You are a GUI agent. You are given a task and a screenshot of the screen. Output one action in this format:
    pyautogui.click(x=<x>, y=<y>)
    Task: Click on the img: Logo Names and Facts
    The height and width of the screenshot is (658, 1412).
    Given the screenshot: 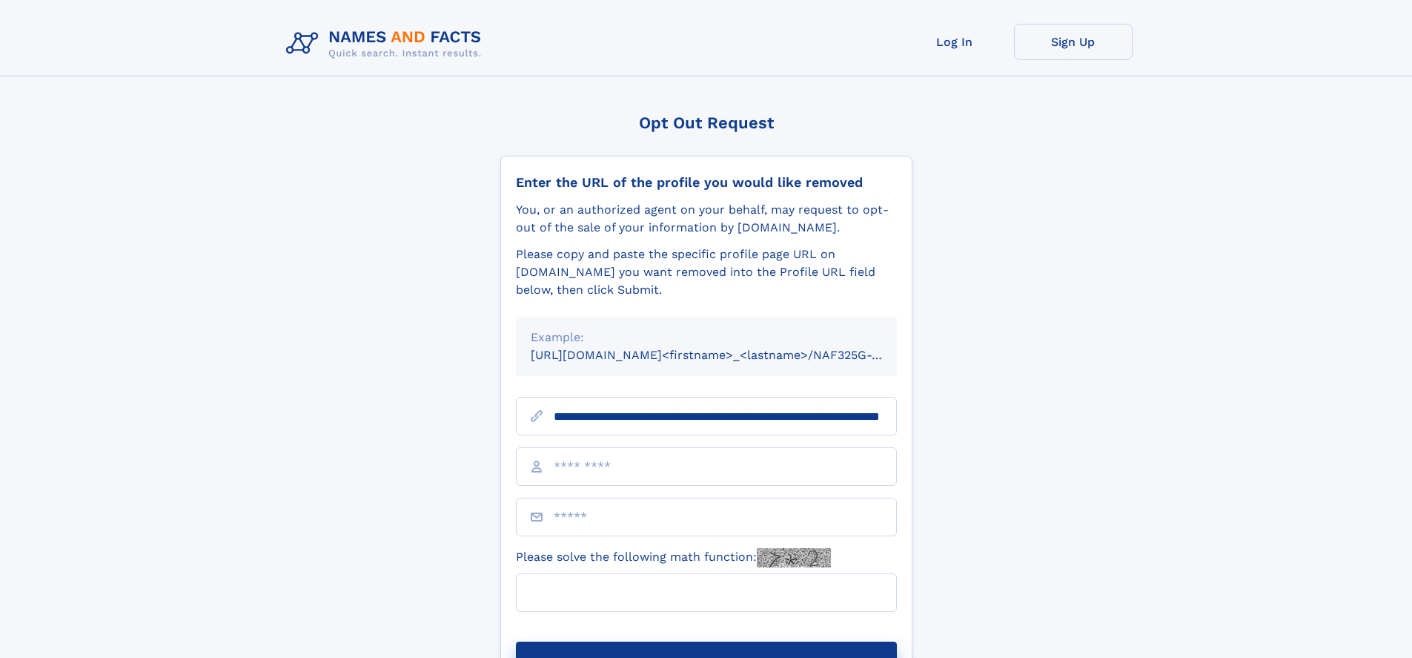 What is the action you would take?
    pyautogui.click(x=387, y=44)
    